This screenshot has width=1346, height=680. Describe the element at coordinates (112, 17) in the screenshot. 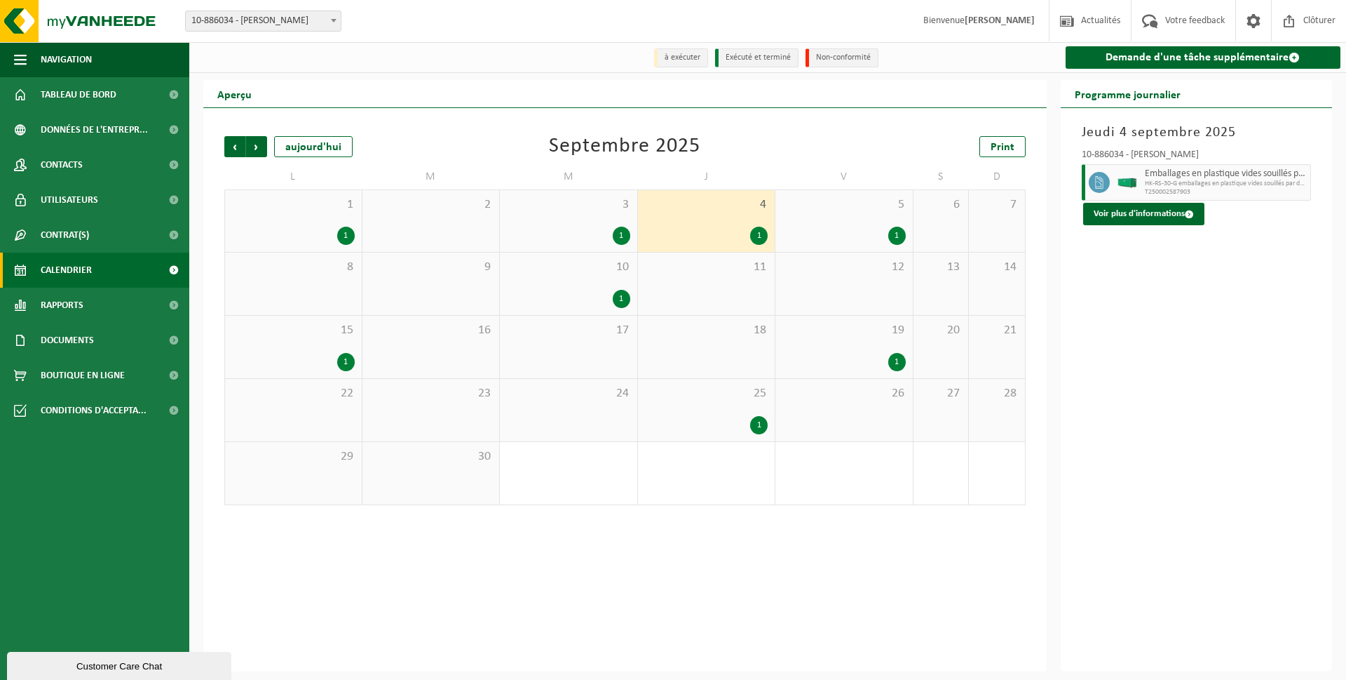

I see `div: Customer Care Chat` at that location.